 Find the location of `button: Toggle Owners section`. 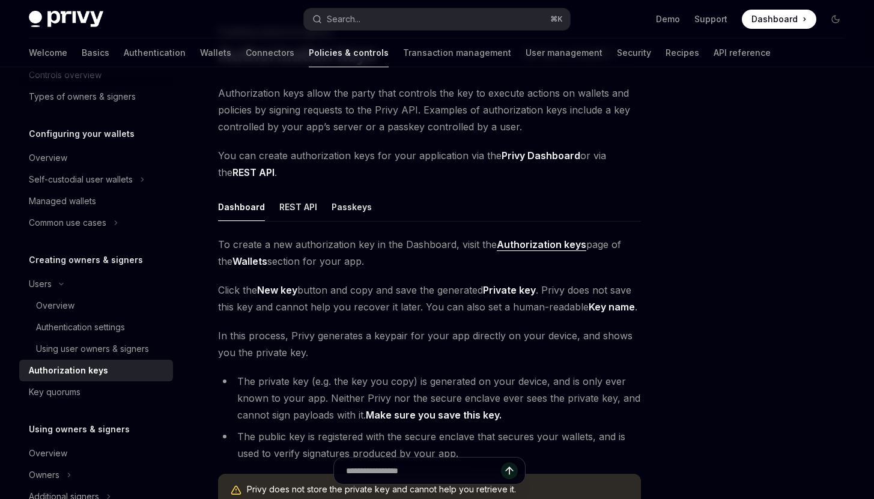

button: Toggle Owners section is located at coordinates (96, 475).